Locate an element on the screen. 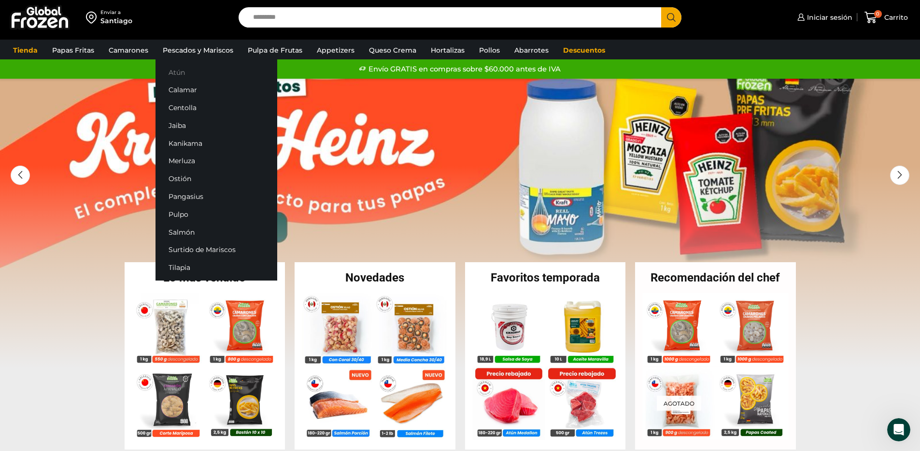 The image size is (920, 451). a: Calamar is located at coordinates (216, 90).